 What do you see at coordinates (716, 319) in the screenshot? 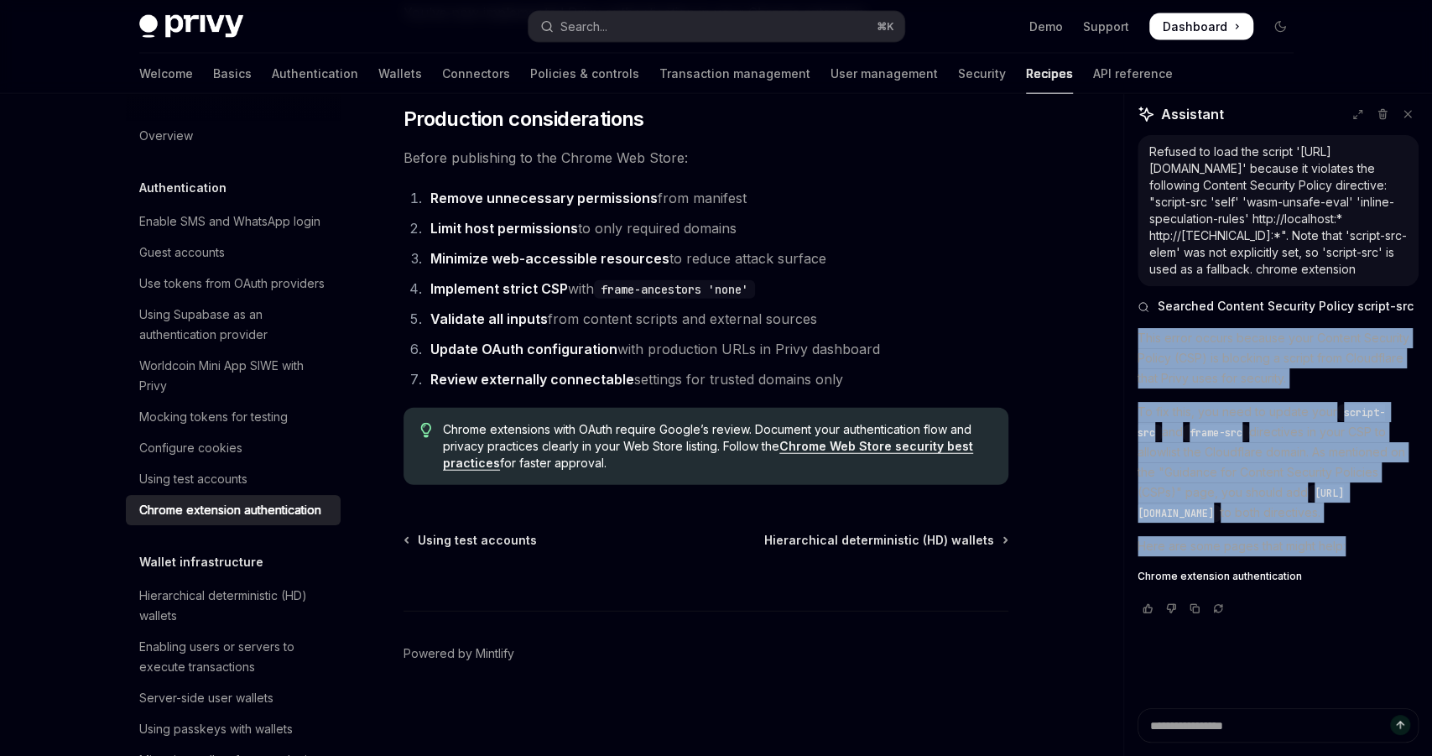
I see `li: from content scripts and external sources` at bounding box center [716, 319].